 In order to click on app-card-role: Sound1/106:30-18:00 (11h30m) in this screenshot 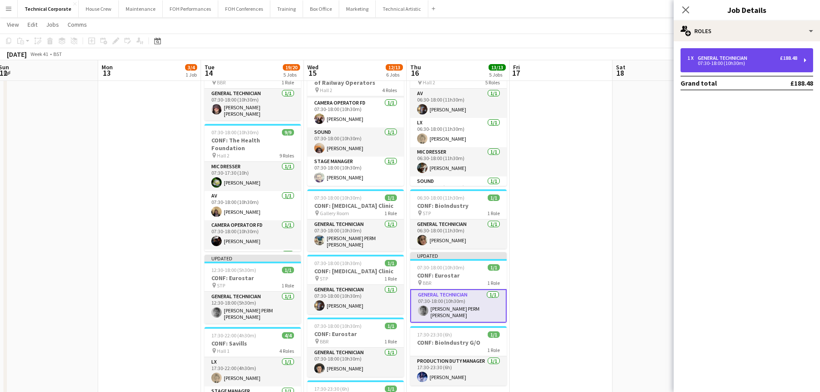, I will do `click(459, 192)`.